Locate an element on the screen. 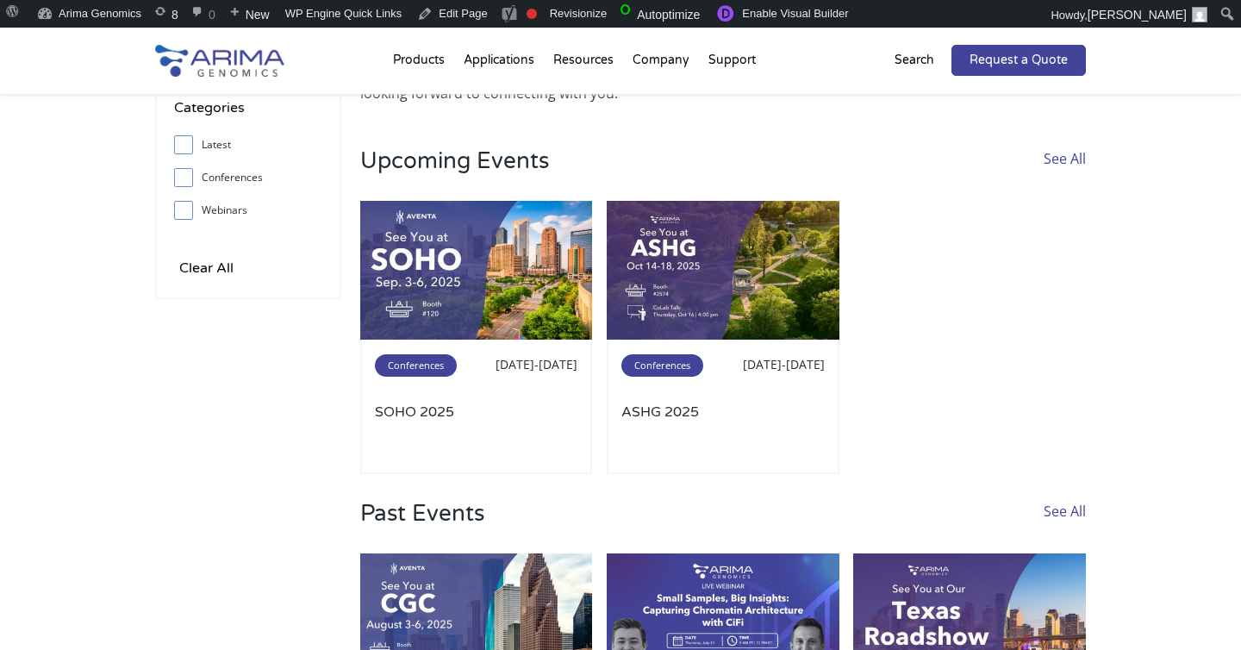 The height and width of the screenshot is (650, 1241). a: Request a Quote is located at coordinates (1019, 60).